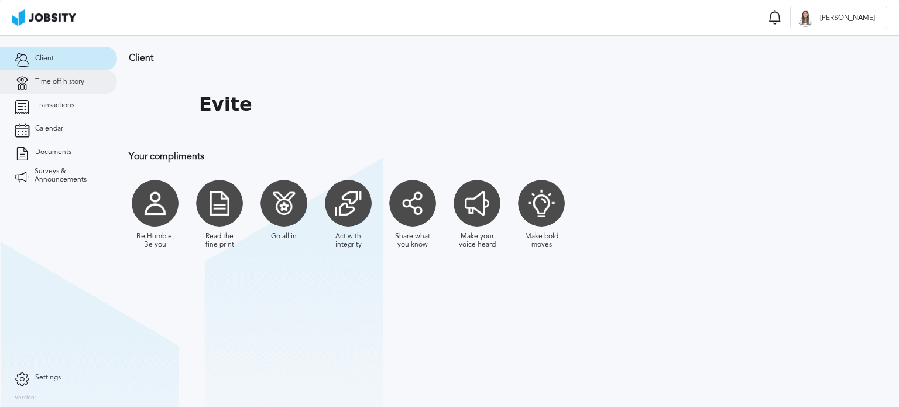 The image size is (899, 407). Describe the element at coordinates (348, 241) in the screenshot. I see `div: Act with integrity` at that location.